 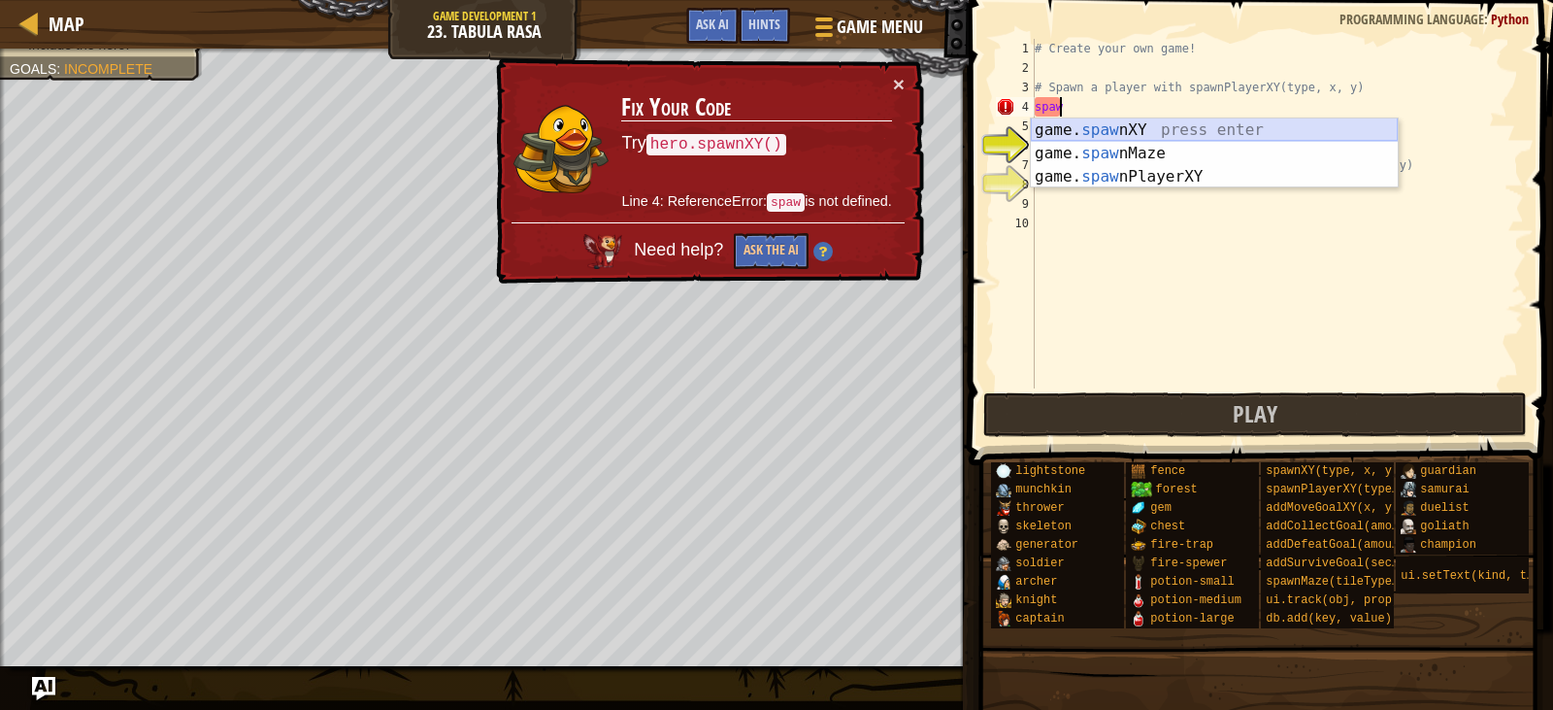 I want to click on div: 10, so click(x=1015, y=223).